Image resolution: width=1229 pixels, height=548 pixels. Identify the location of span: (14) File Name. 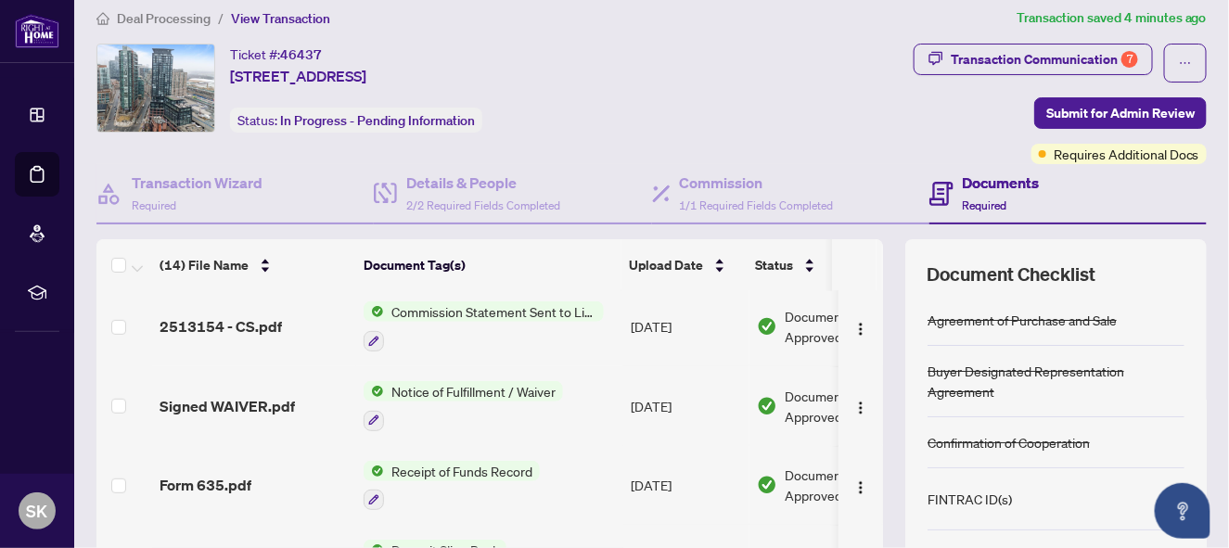
(204, 265).